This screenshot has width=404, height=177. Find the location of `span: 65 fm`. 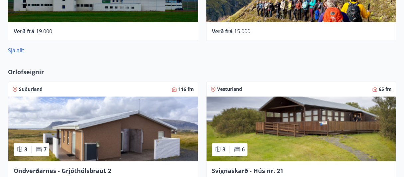

span: 65 fm is located at coordinates (385, 89).